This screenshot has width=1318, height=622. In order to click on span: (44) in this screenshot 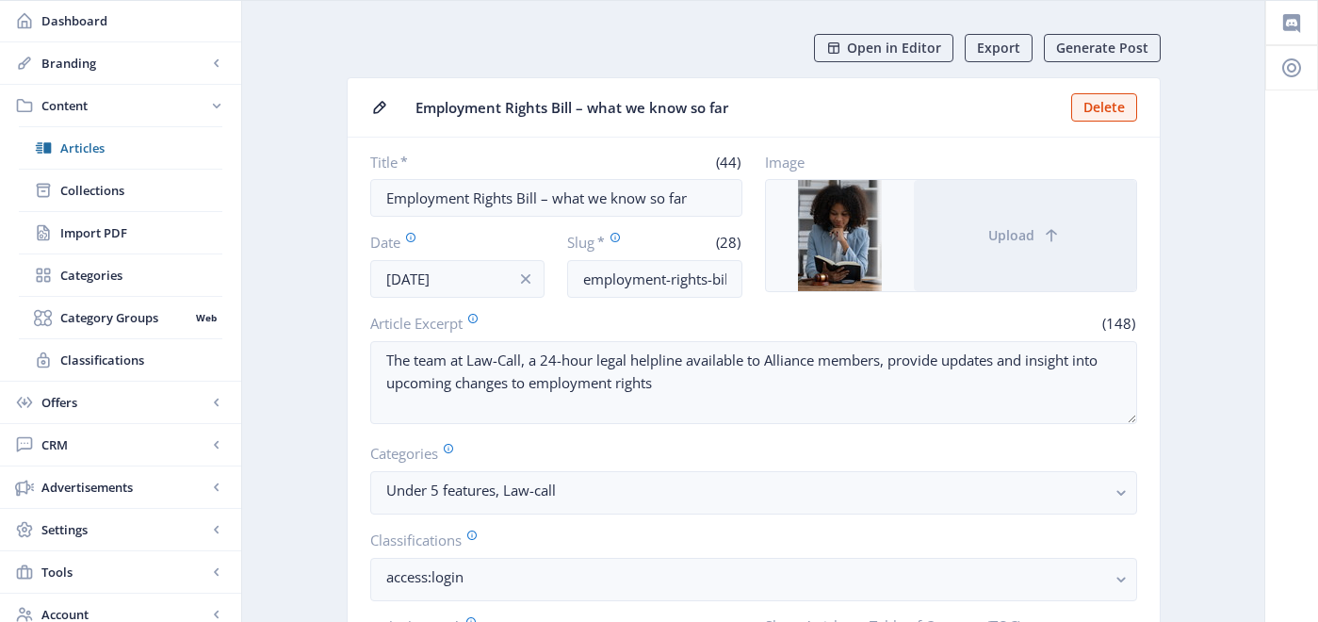, I will do `click(727, 162)`.